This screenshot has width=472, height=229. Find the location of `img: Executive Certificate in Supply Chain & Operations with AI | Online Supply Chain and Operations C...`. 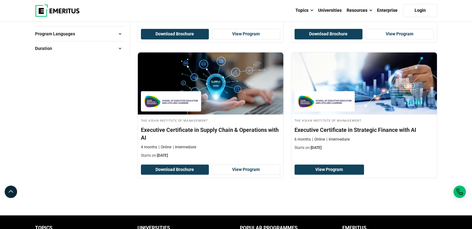

img: Executive Certificate in Supply Chain & Operations with AI | Online Supply Chain and Operations C... is located at coordinates (210, 83).